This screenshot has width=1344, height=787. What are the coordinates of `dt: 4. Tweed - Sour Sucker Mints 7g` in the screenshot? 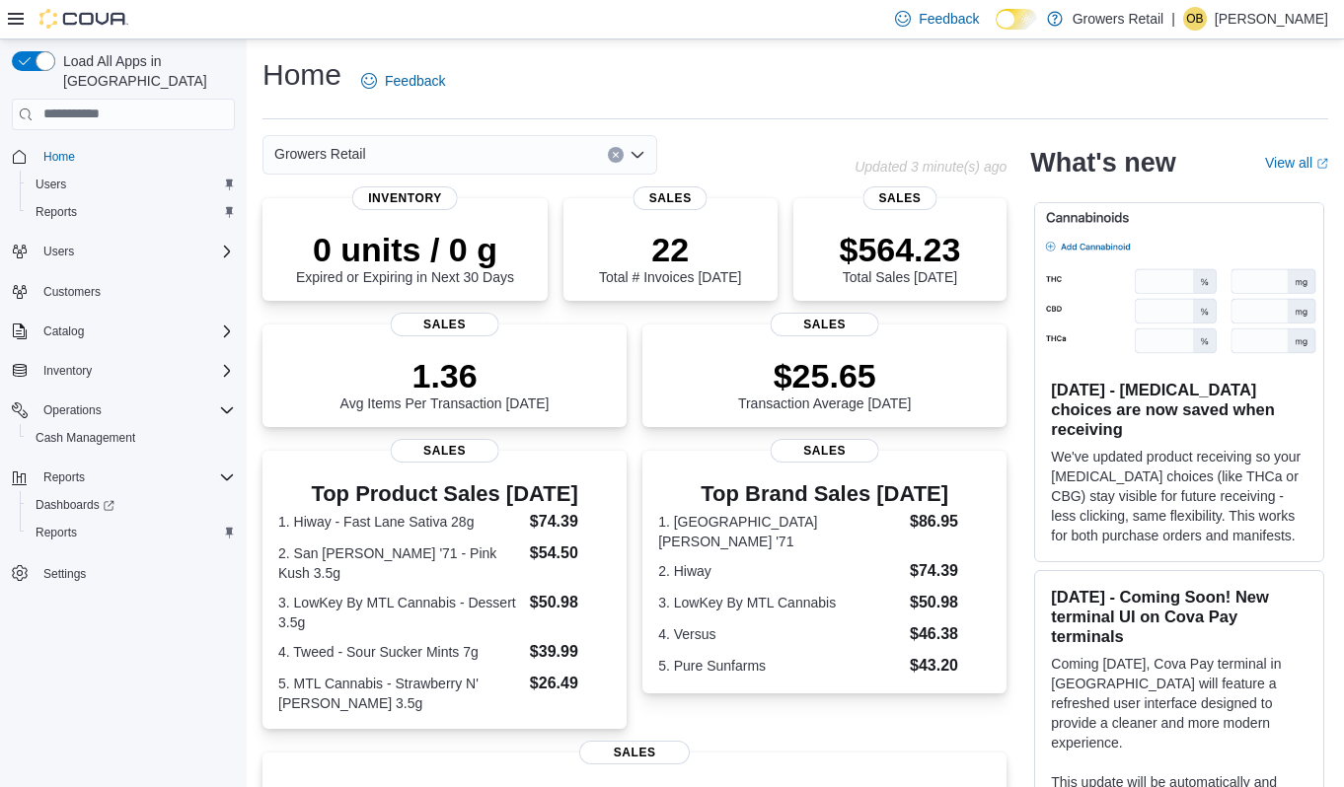 It's located at (400, 652).